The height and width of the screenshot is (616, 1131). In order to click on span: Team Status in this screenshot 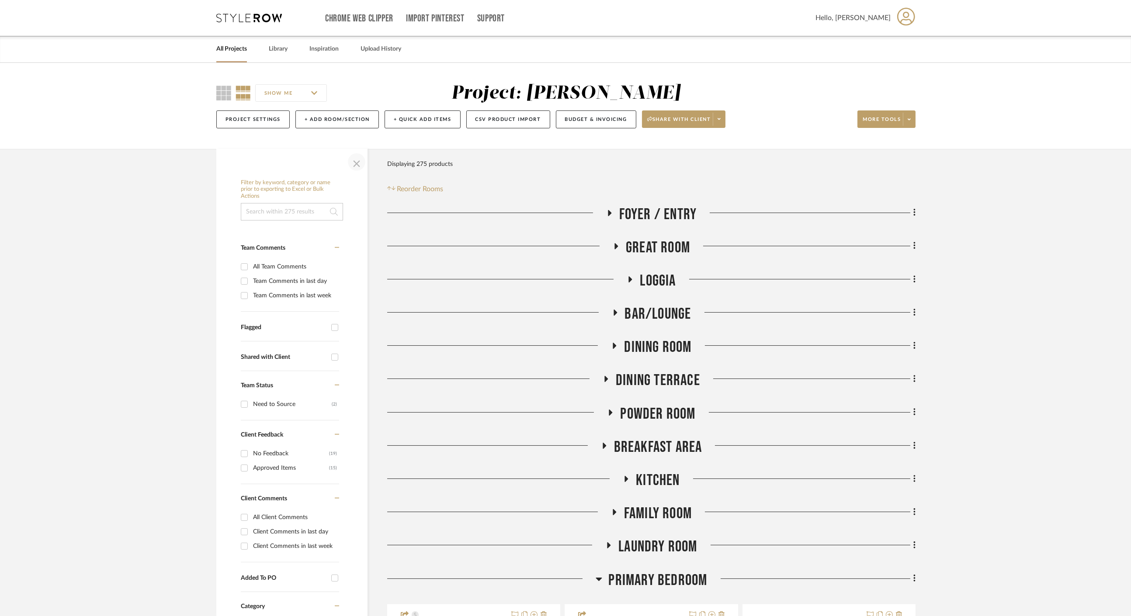, I will do `click(257, 386)`.